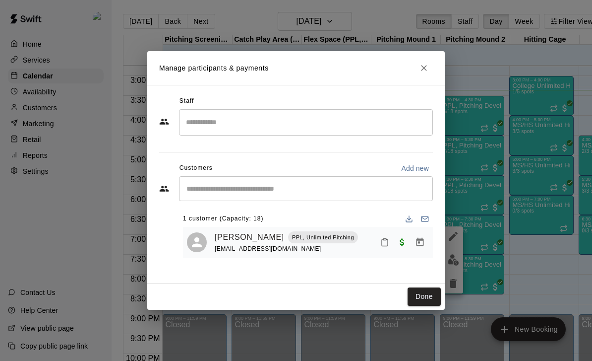 The width and height of the screenshot is (592, 361). What do you see at coordinates (164, 122) in the screenshot?
I see `svg: Staff` at bounding box center [164, 122].